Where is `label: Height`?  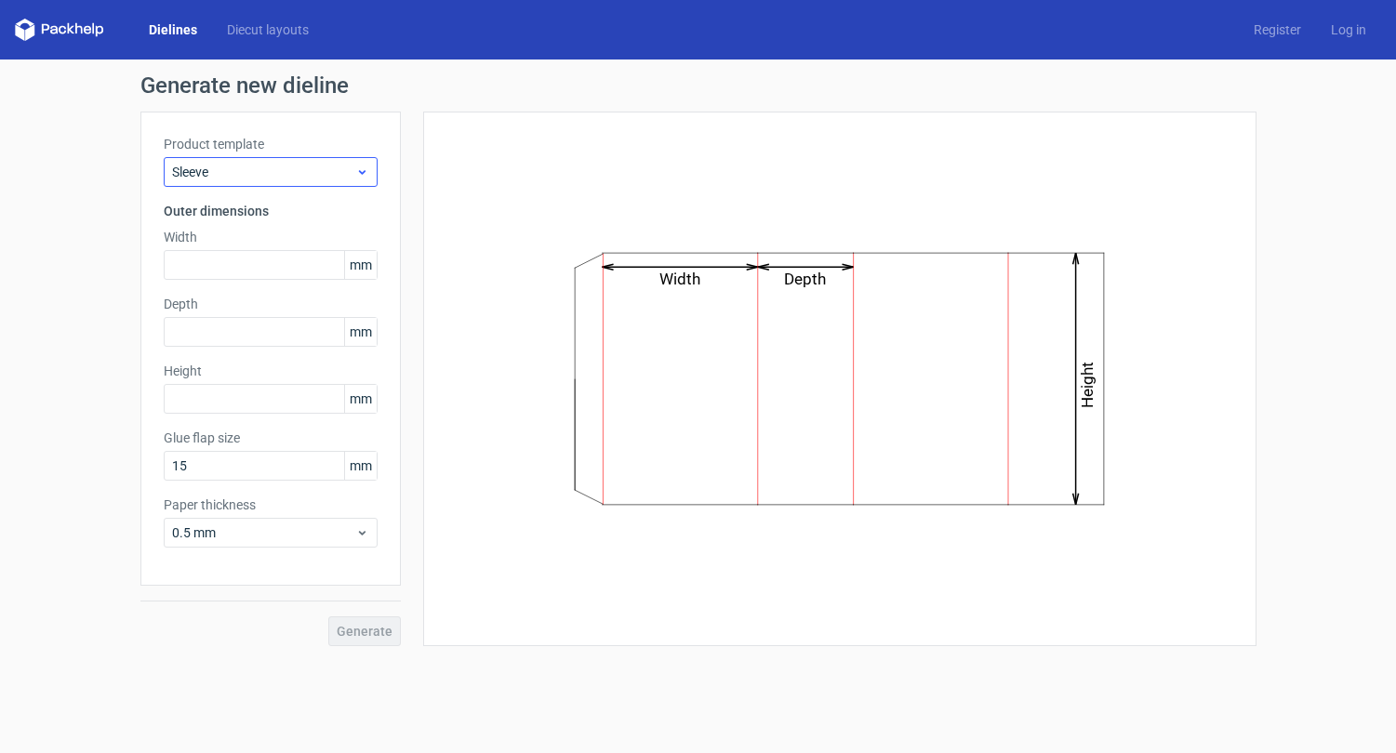 label: Height is located at coordinates (271, 371).